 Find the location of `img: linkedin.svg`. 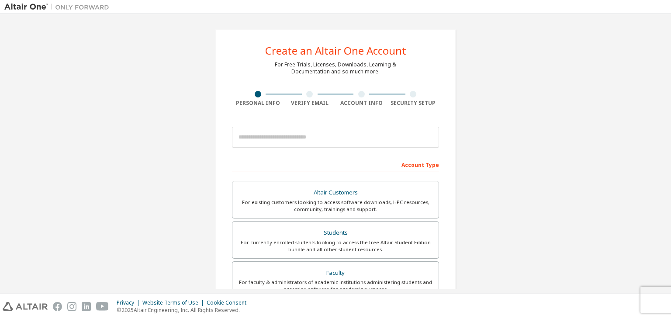

img: linkedin.svg is located at coordinates (86, 306).